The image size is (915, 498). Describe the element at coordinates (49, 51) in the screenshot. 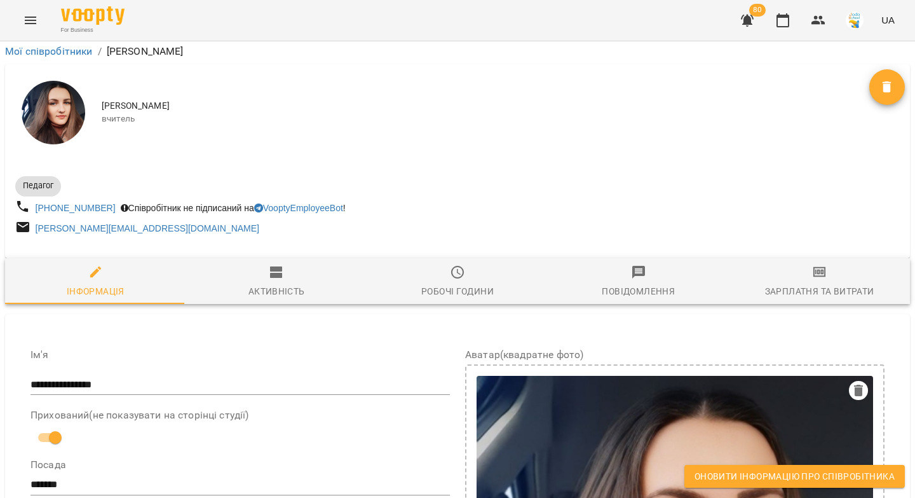

I see `a: Мої співробітники` at that location.